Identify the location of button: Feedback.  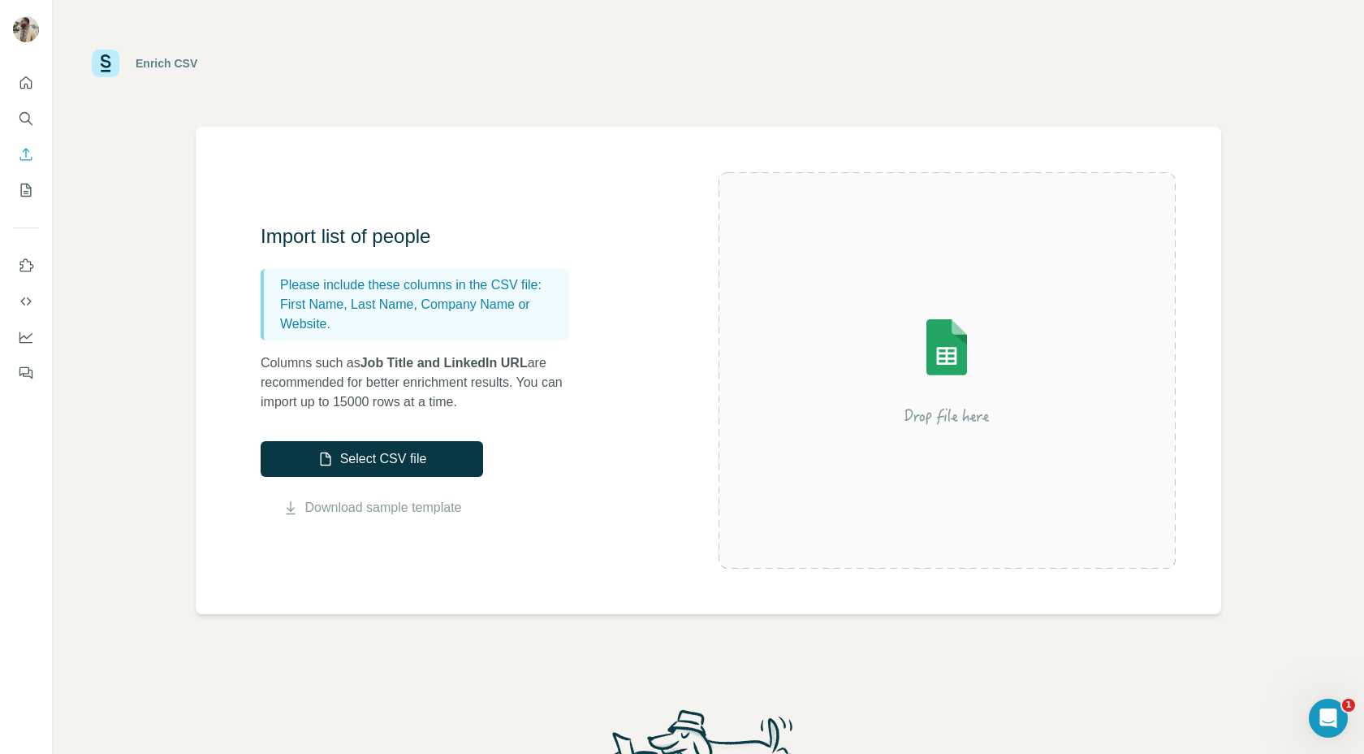
(26, 373).